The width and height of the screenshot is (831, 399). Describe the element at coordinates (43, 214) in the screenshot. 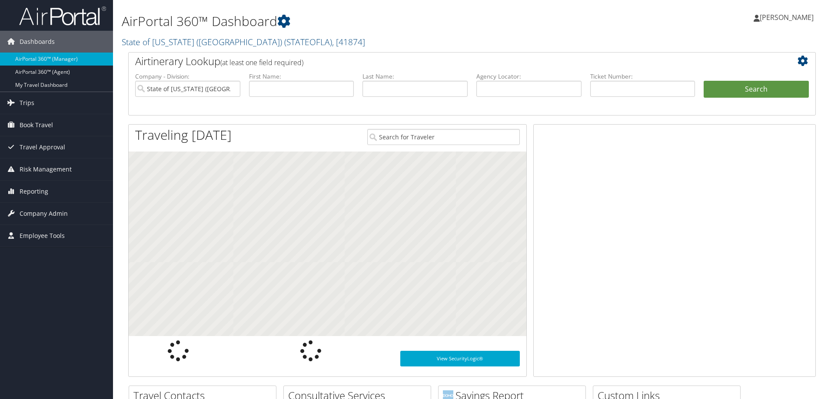

I see `span: Company Admin` at that location.